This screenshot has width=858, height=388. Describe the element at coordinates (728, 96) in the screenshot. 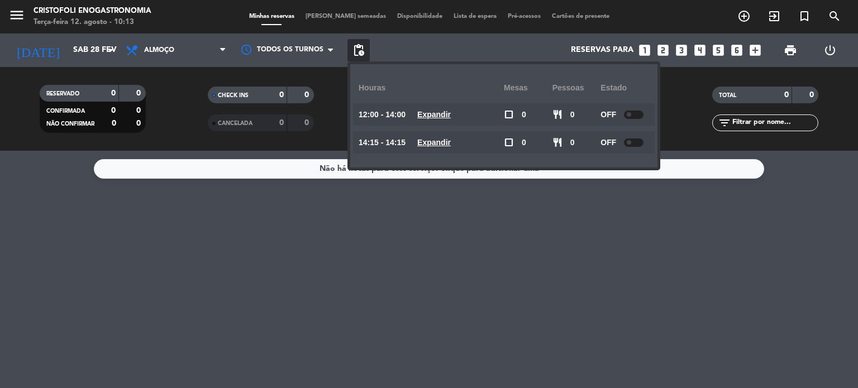

I see `span: TOTAL` at that location.